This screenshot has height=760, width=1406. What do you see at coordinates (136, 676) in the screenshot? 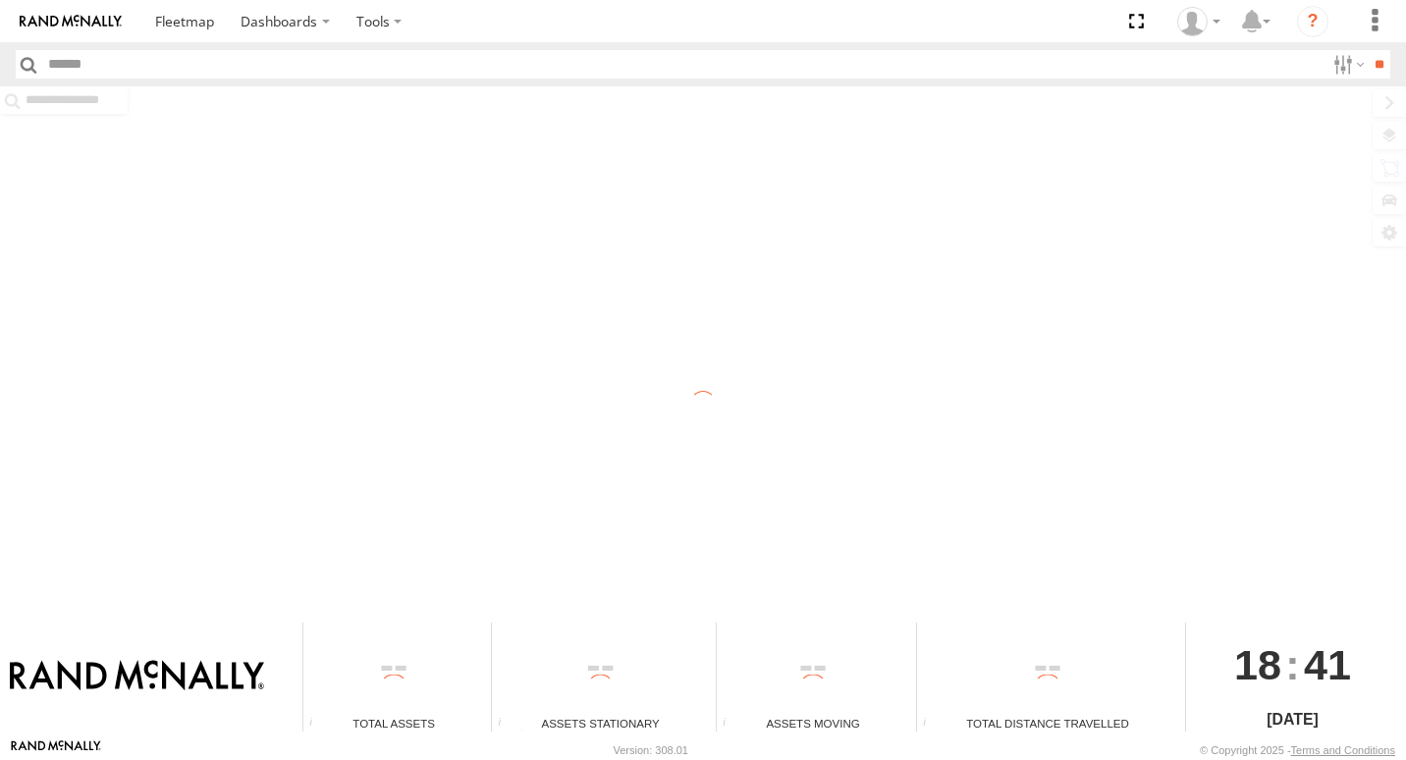
I see `img: Rand McNally` at bounding box center [136, 676].